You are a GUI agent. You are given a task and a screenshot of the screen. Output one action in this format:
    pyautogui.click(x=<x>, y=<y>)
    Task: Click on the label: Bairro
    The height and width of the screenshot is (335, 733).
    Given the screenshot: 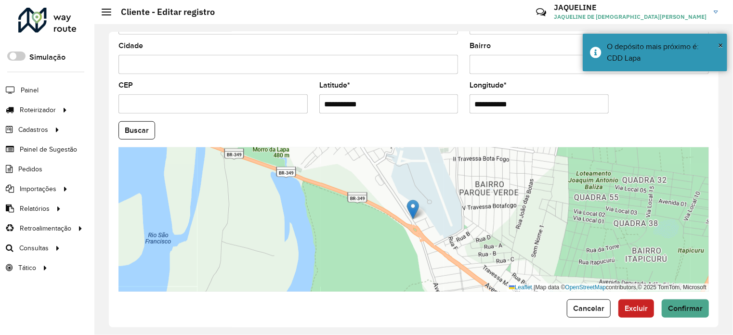 What is the action you would take?
    pyautogui.click(x=480, y=46)
    